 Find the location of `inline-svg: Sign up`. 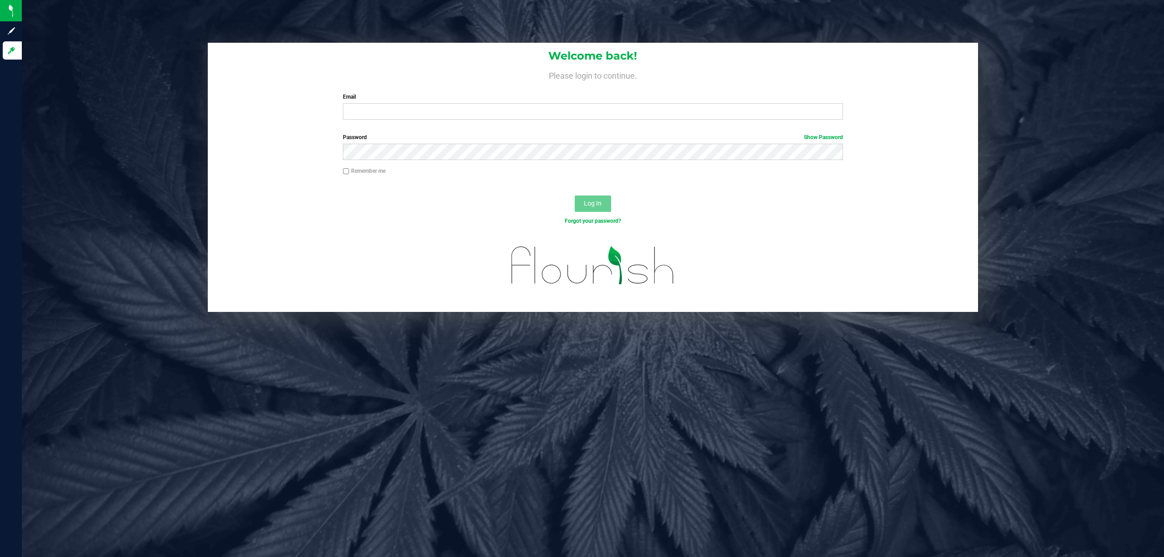

inline-svg: Sign up is located at coordinates (11, 31).